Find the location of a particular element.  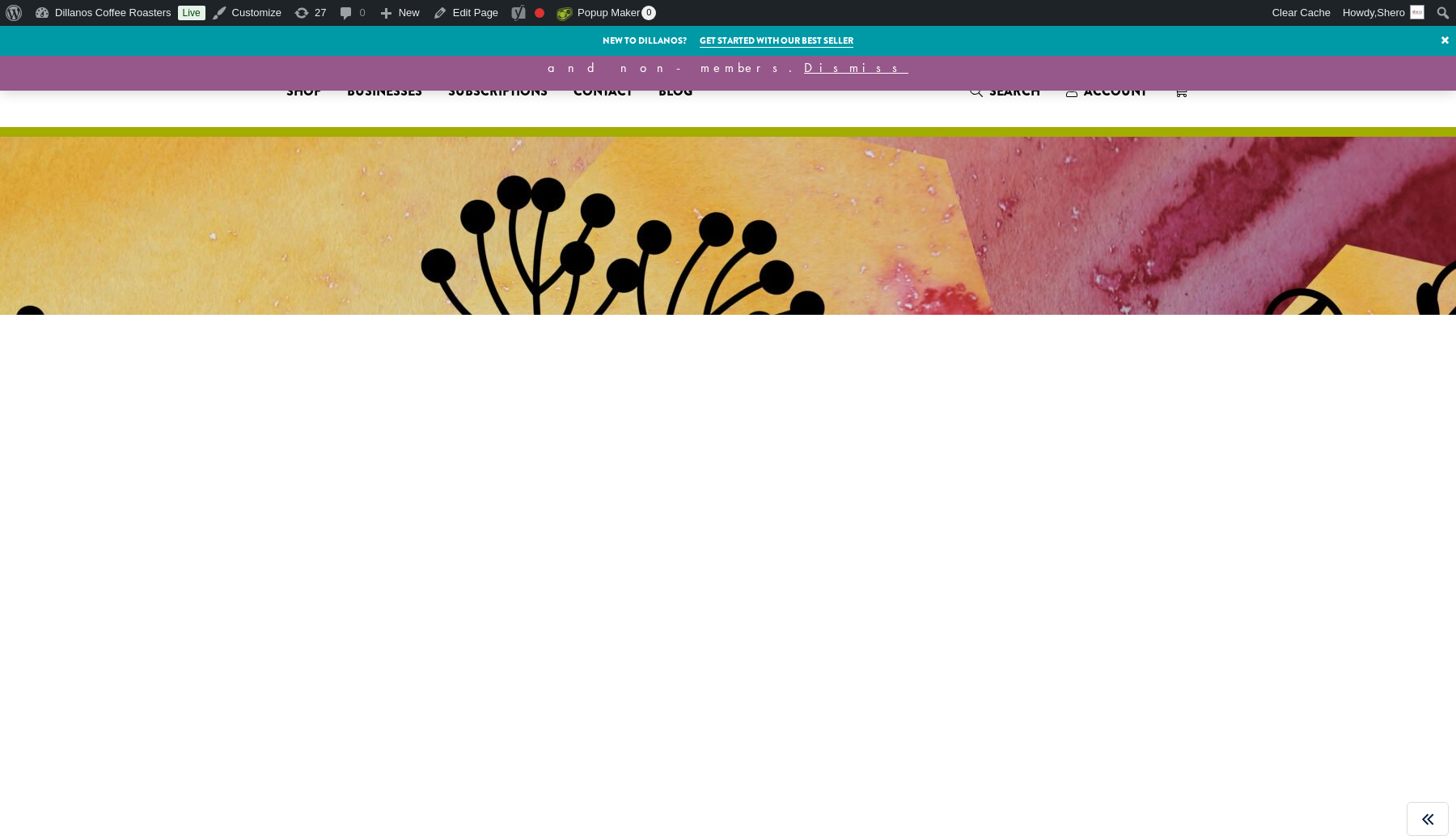

span: Shop is located at coordinates (303, 92).